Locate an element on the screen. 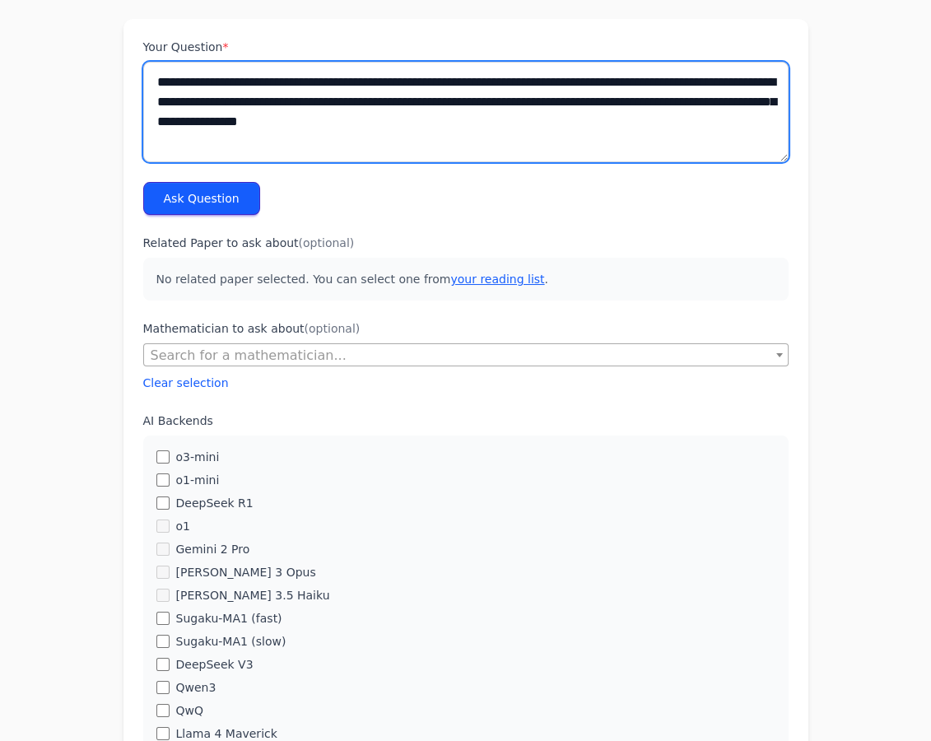  label: DeepSeek R1 is located at coordinates (215, 503).